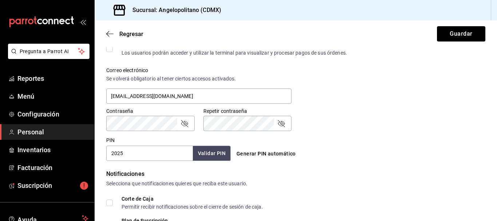  Describe the element at coordinates (199, 79) in the screenshot. I see `div: Se volverá obligatorio al tener ciertos accesos activados.` at that location.